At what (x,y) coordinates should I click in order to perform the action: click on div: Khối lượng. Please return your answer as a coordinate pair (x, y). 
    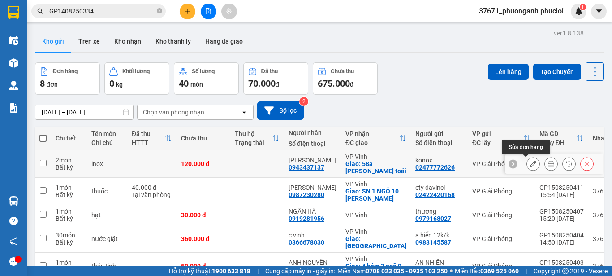
    Looking at the image, I should click on (136, 71).